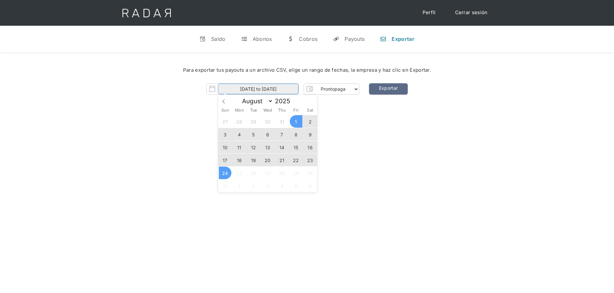 The height and width of the screenshot is (293, 614). Describe the element at coordinates (218, 39) in the screenshot. I see `div: Saldo` at that location.